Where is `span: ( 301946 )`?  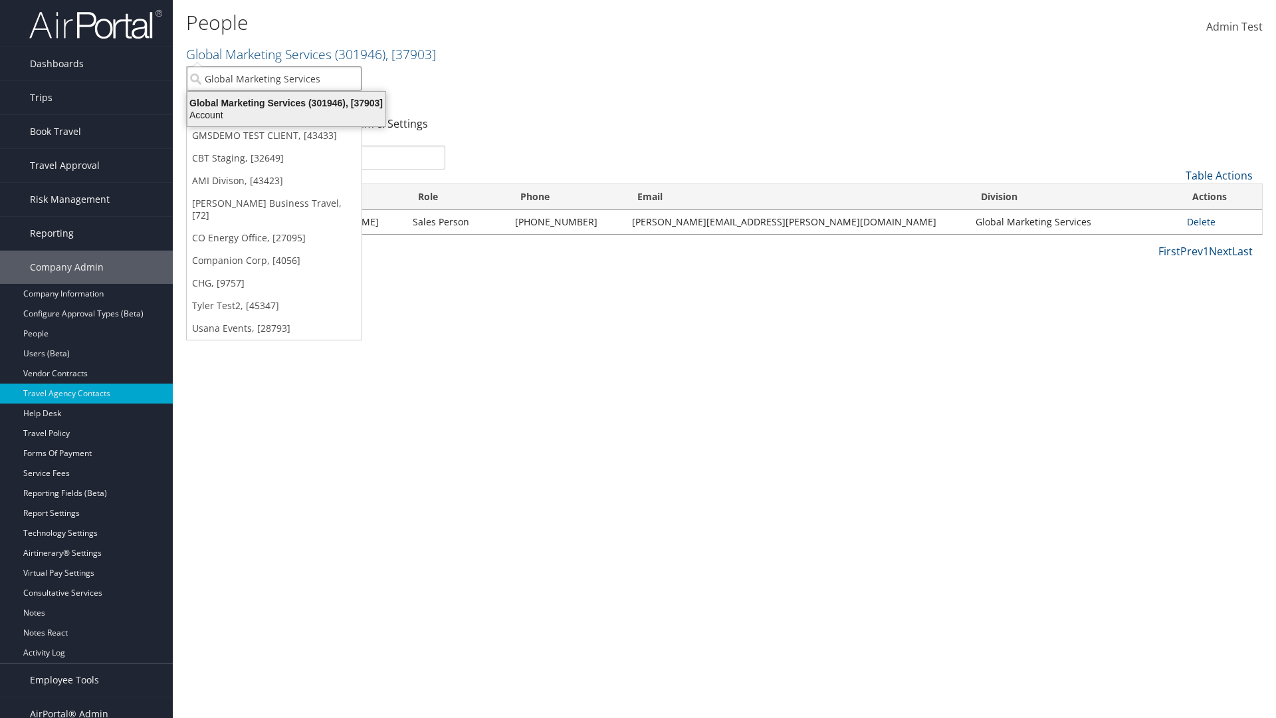 span: ( 301946 ) is located at coordinates (360, 54).